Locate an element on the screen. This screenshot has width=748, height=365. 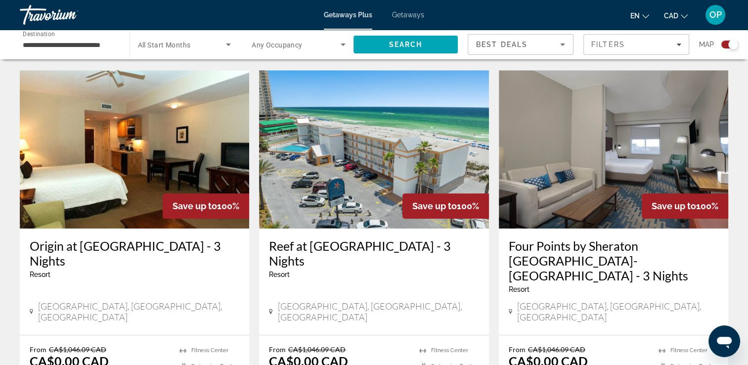
button: Change currency is located at coordinates (676, 15).